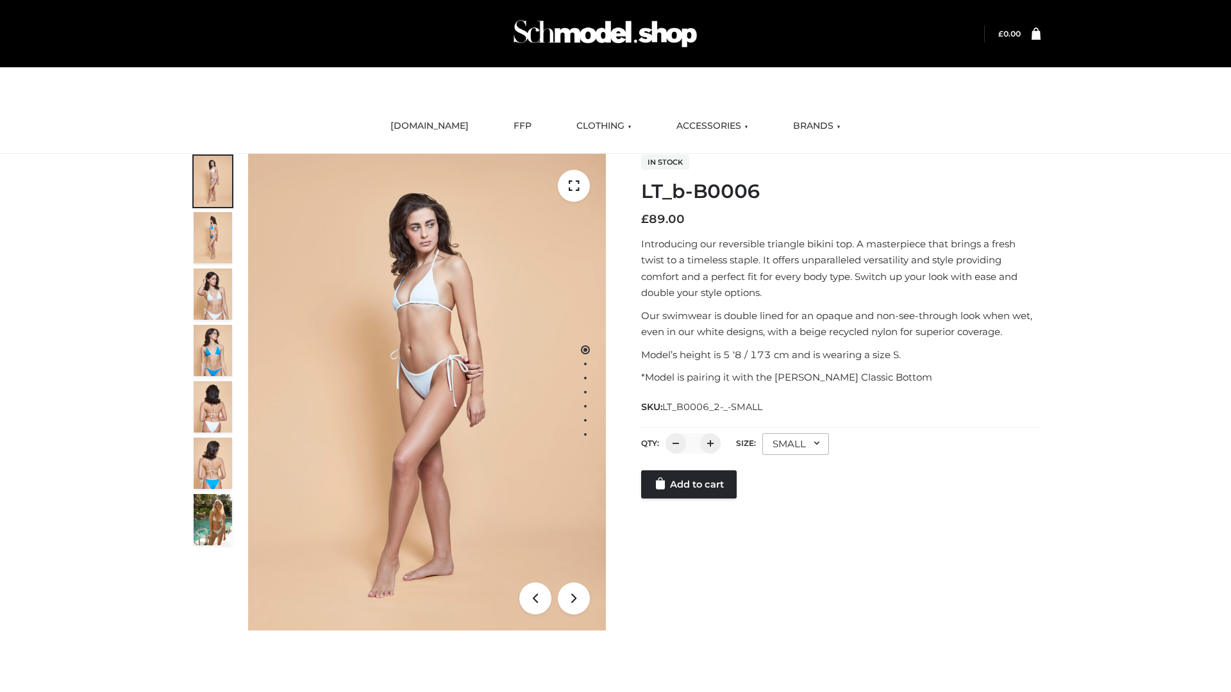 This screenshot has height=692, width=1231. What do you see at coordinates (604, 126) in the screenshot?
I see `a: CLOTHING` at bounding box center [604, 126].